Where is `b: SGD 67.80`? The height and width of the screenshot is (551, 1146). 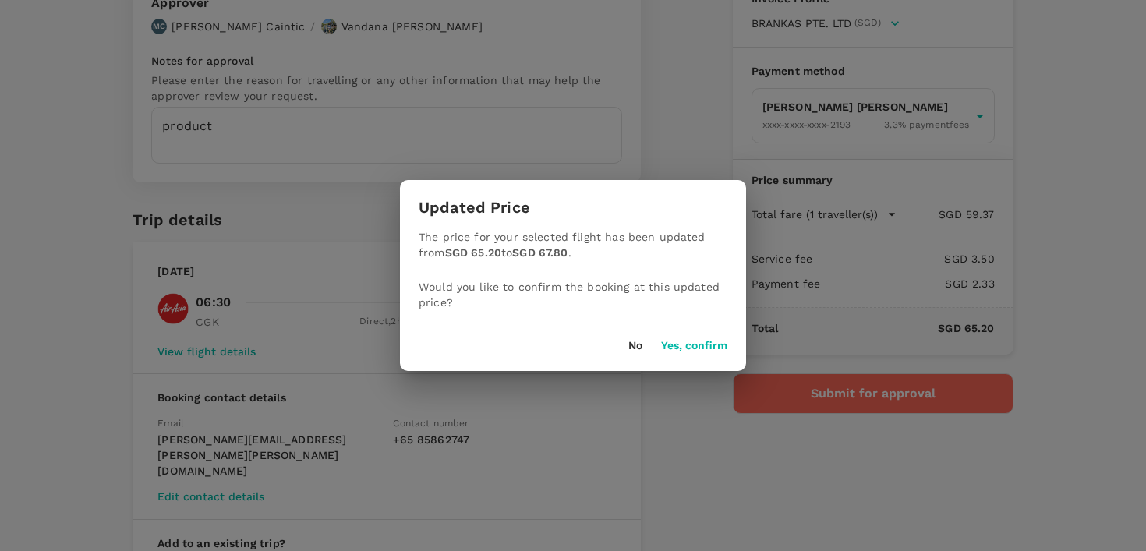 b: SGD 67.80 is located at coordinates (540, 253).